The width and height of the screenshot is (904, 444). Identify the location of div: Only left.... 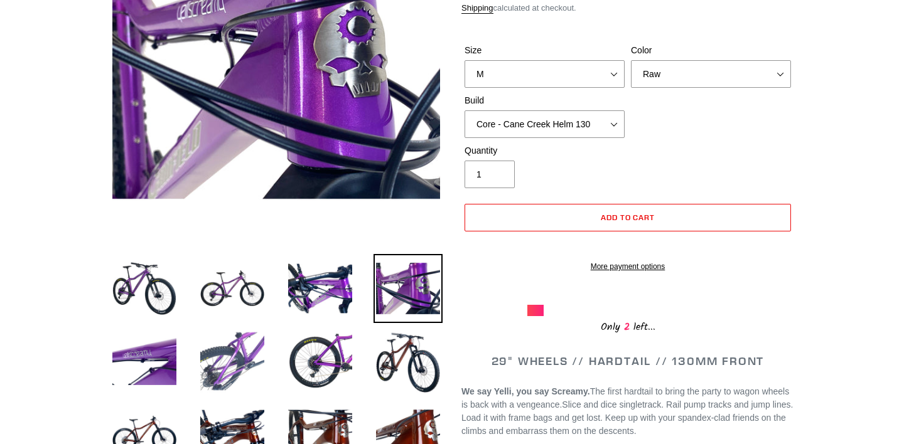
(628, 326).